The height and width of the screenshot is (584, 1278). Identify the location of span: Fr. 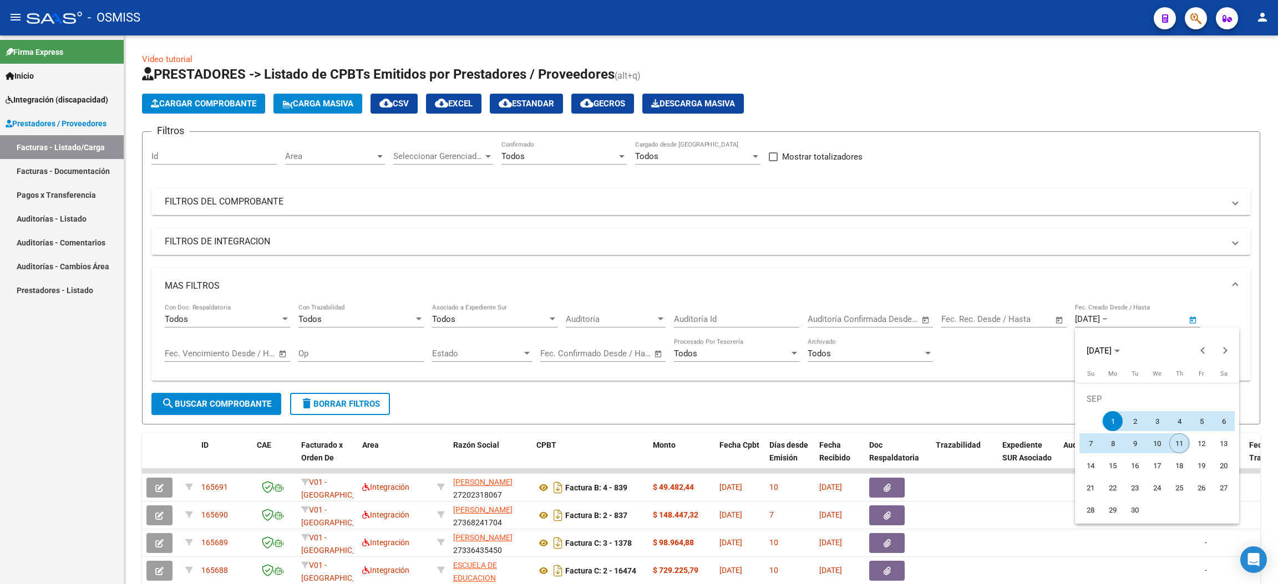
(1201, 374).